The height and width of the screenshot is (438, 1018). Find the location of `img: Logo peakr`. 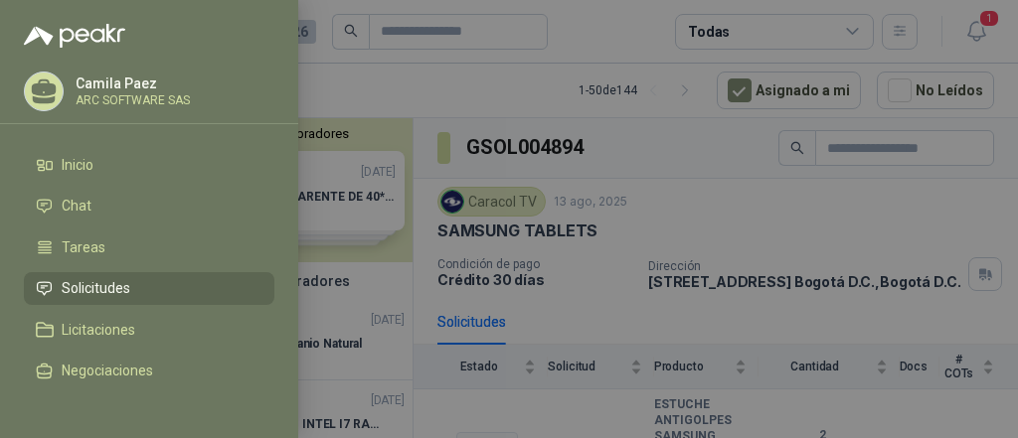

img: Logo peakr is located at coordinates (75, 36).